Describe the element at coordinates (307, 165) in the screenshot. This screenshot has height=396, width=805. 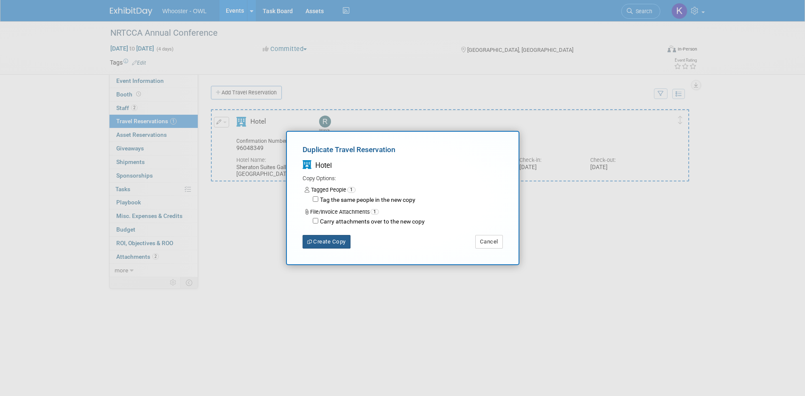
I see `i: Hotel` at that location.